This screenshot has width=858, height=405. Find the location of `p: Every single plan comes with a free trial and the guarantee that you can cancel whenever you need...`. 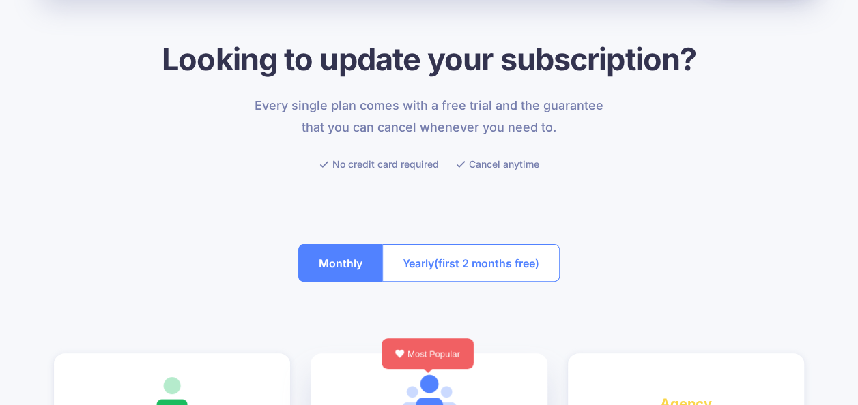

p: Every single plan comes with a free trial and the guarantee that you can cancel whenever you need... is located at coordinates (428, 117).